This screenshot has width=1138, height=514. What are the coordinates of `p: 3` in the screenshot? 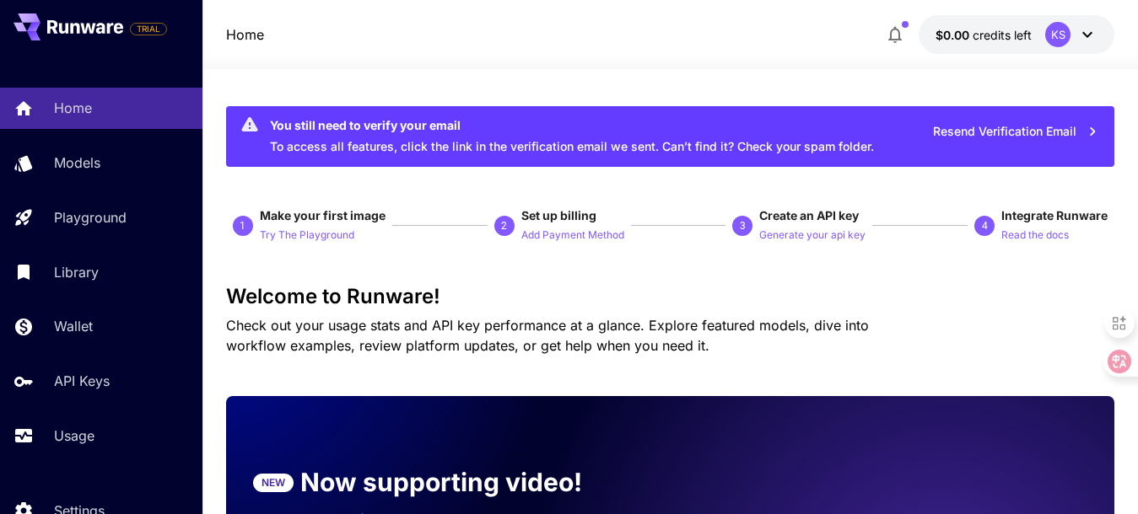 It's located at (742, 226).